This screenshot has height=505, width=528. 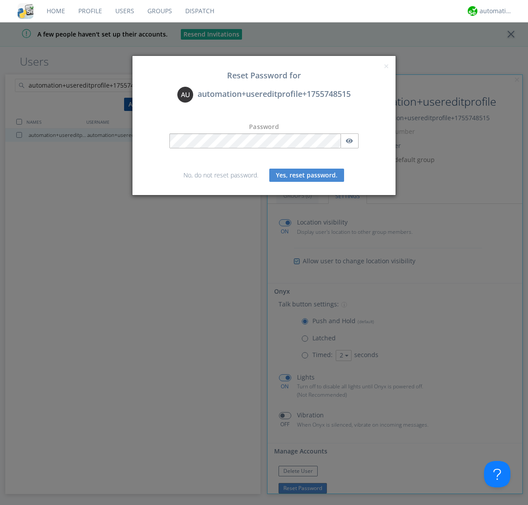 What do you see at coordinates (185, 95) in the screenshot?
I see `img: 373638.png` at bounding box center [185, 95].